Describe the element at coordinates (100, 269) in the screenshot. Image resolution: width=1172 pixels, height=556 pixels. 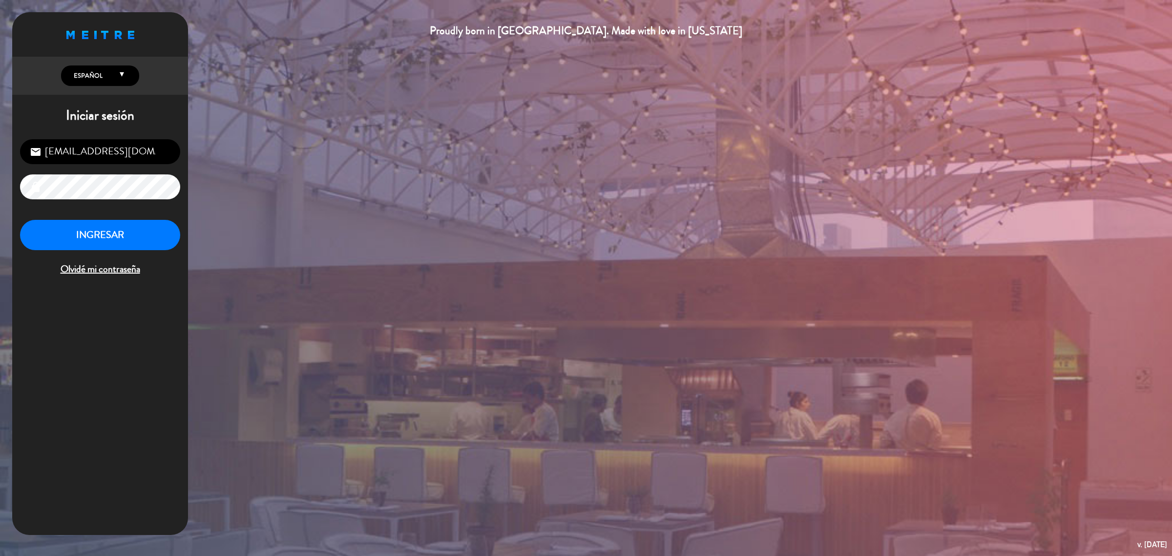
I see `span: Olvidé mi contraseña` at that location.